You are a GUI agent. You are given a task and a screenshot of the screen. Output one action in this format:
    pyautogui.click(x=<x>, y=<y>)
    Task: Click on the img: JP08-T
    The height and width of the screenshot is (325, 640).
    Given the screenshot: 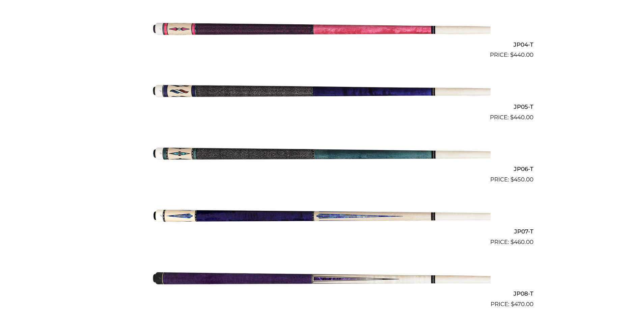 What is the action you would take?
    pyautogui.click(x=320, y=277)
    